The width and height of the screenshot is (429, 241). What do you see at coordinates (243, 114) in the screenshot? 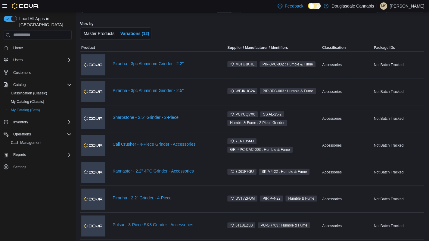
I see `span: PCYCQVX0` at bounding box center [243, 114].